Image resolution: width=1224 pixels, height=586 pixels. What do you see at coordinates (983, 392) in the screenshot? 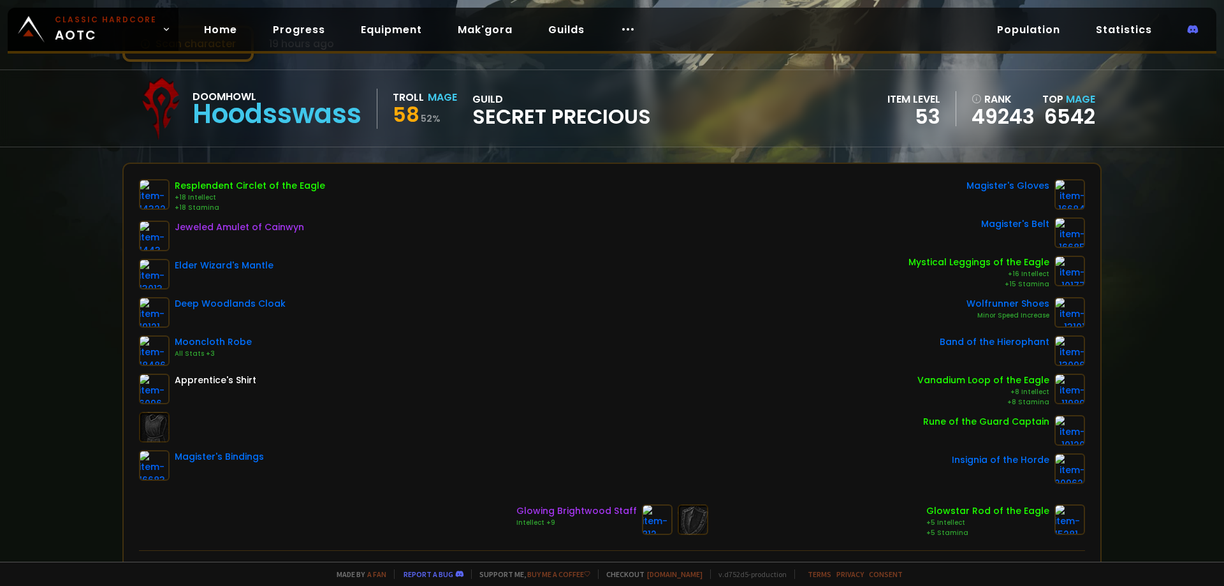
I see `div: +8 Intellect` at bounding box center [983, 392].